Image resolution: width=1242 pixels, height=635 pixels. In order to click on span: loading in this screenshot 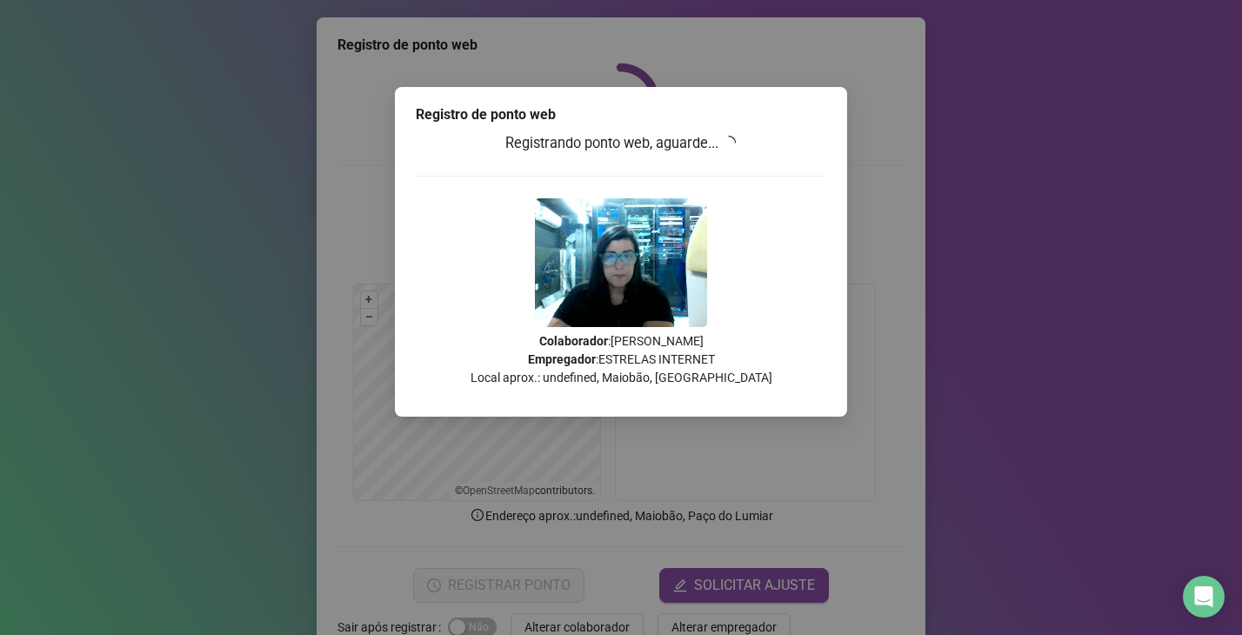, I will do `click(730, 143)`.